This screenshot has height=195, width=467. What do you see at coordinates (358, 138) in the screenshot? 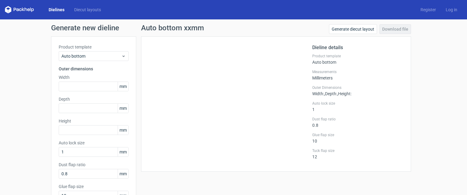
I see `div: 10` at bounding box center [358, 138].